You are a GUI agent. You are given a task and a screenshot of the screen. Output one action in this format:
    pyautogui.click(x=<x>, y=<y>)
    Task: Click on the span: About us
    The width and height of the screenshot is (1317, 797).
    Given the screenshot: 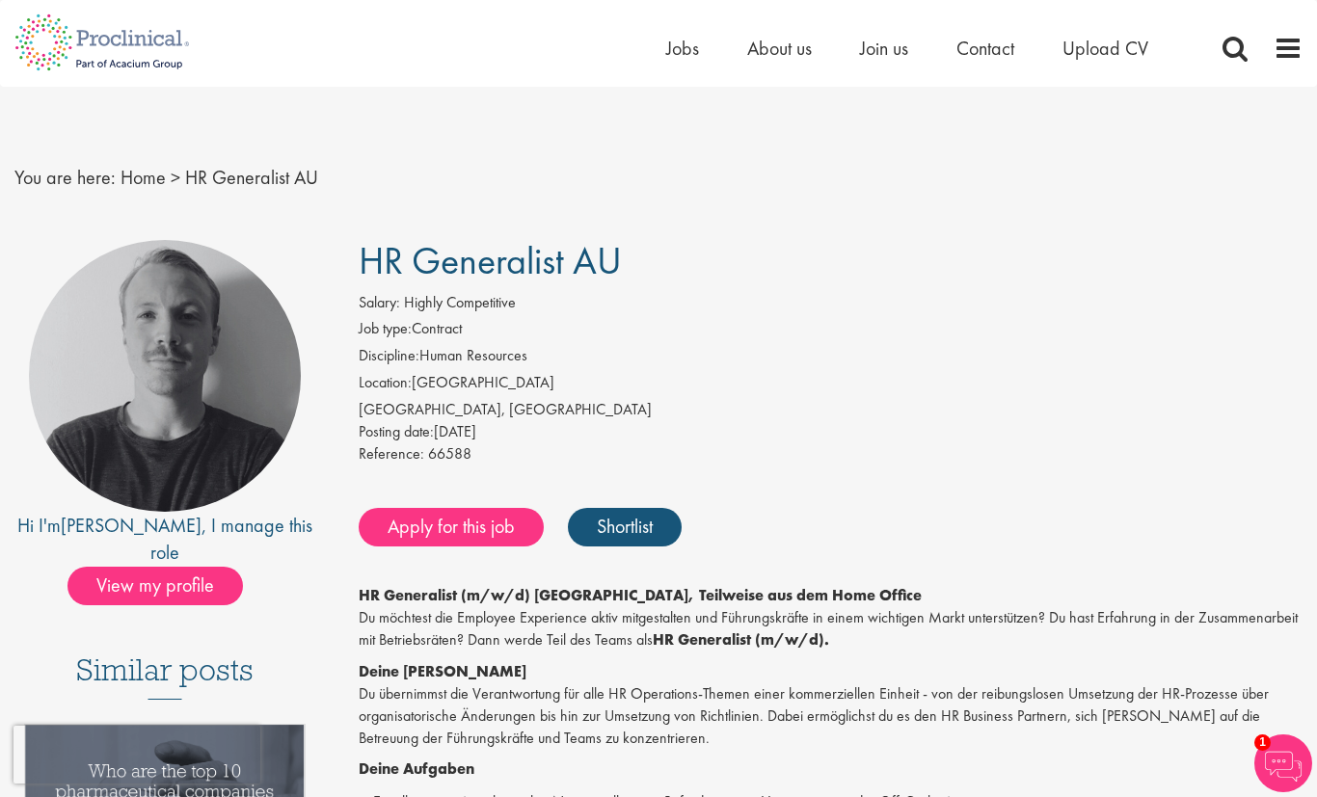 What is the action you would take?
    pyautogui.click(x=779, y=48)
    